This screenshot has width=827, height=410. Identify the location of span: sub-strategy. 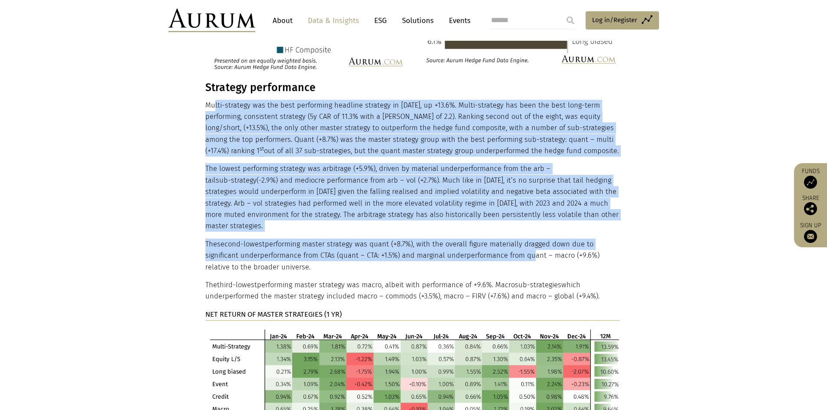
(236, 180).